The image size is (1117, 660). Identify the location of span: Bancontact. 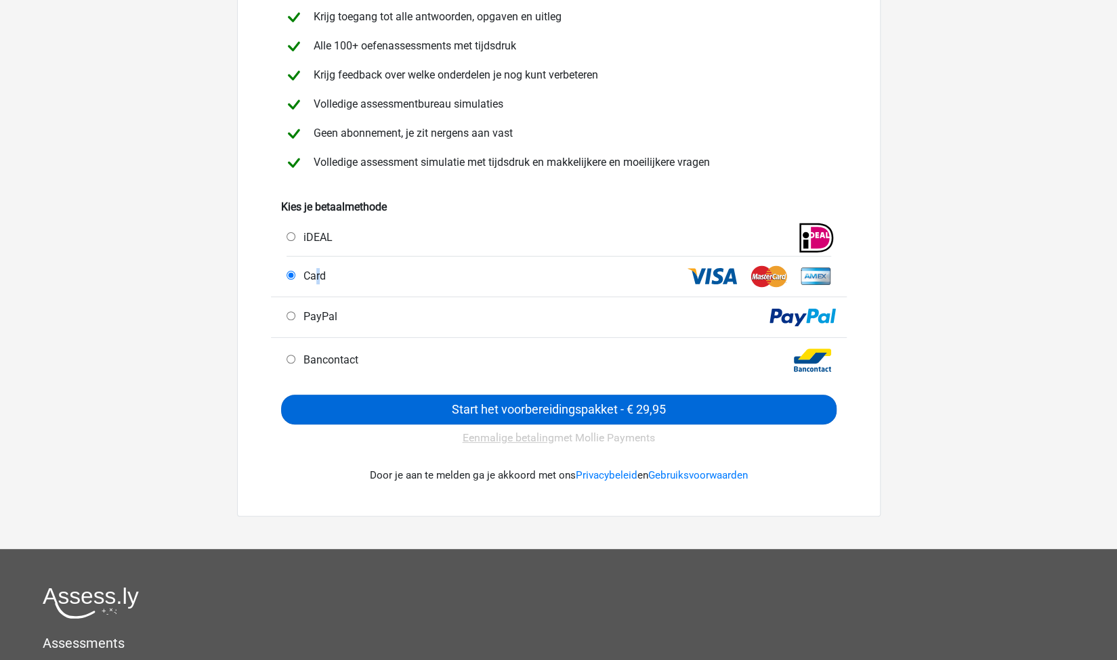
(328, 360).